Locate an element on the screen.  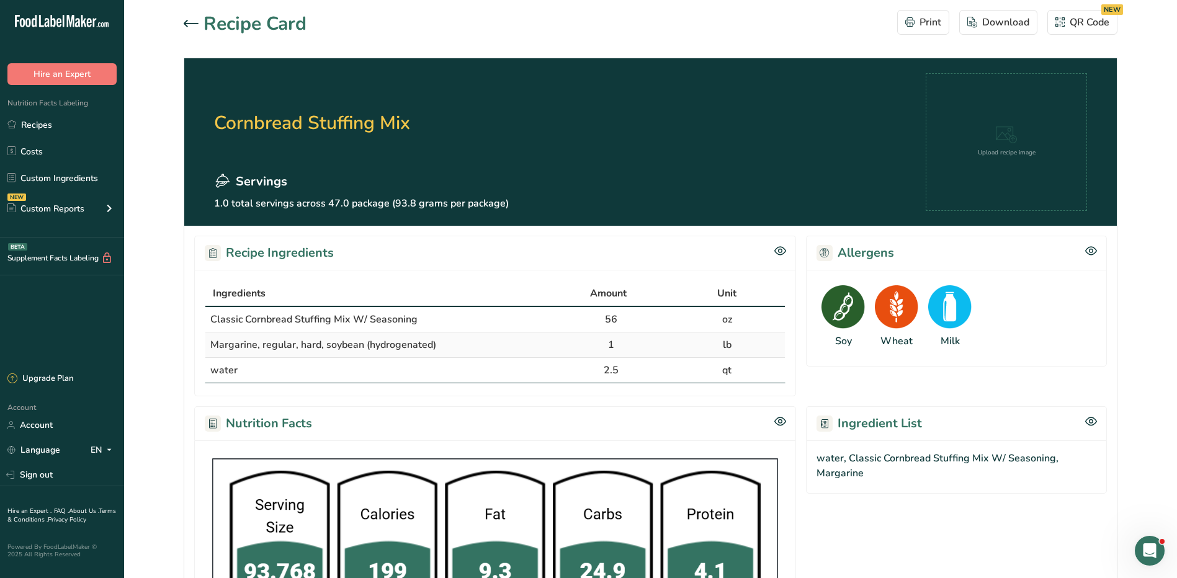
h2: Cornbread Stuffing Mix is located at coordinates (361, 123).